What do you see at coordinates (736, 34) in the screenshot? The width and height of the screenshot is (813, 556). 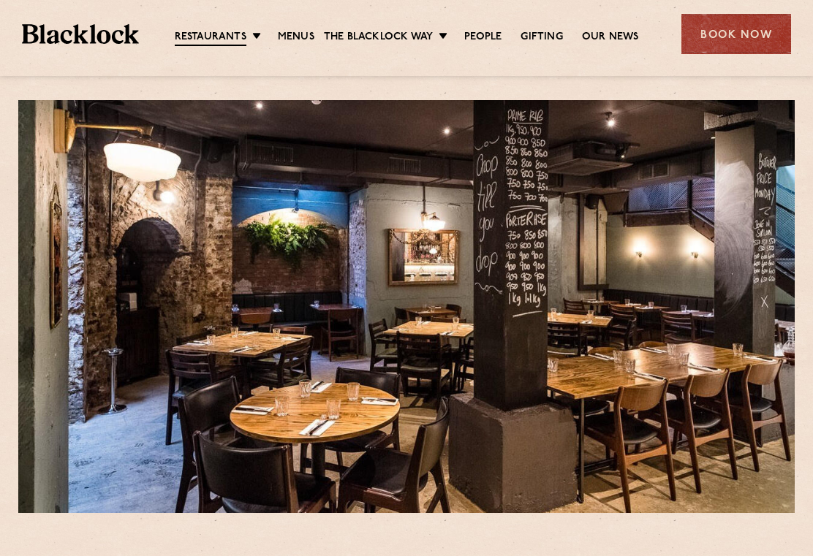 I see `div: Book Now` at bounding box center [736, 34].